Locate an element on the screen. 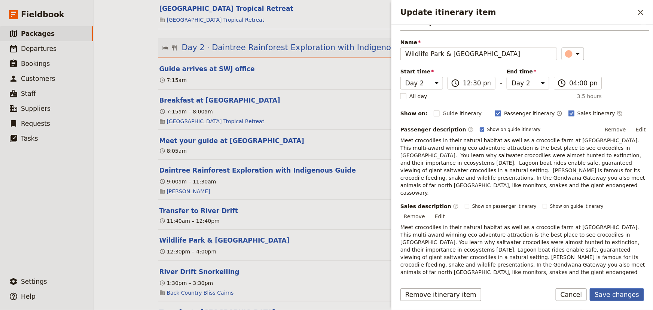 Image resolution: width=653 pixels, height=310 pixels. button: Time not shown on sales itinerary is located at coordinates (620, 113).